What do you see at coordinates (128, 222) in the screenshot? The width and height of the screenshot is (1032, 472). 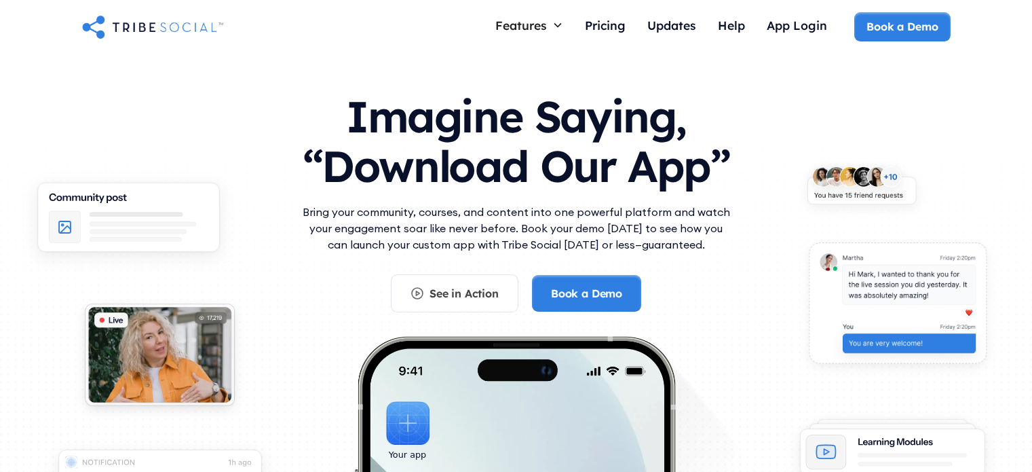 I see `img: An illustration of Community Feed` at bounding box center [128, 222].